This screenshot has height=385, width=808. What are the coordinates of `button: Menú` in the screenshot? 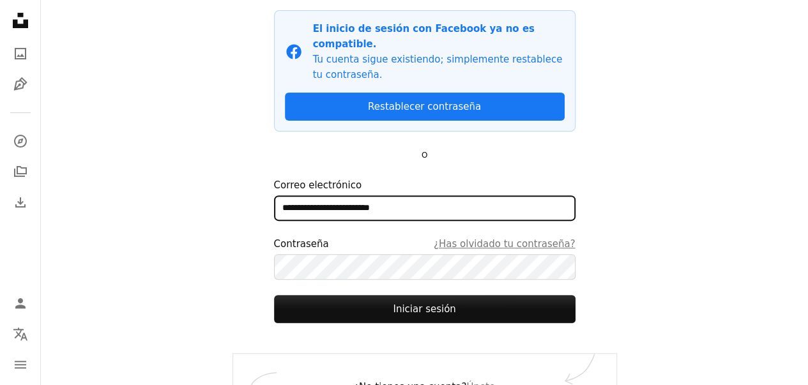 It's located at (20, 365).